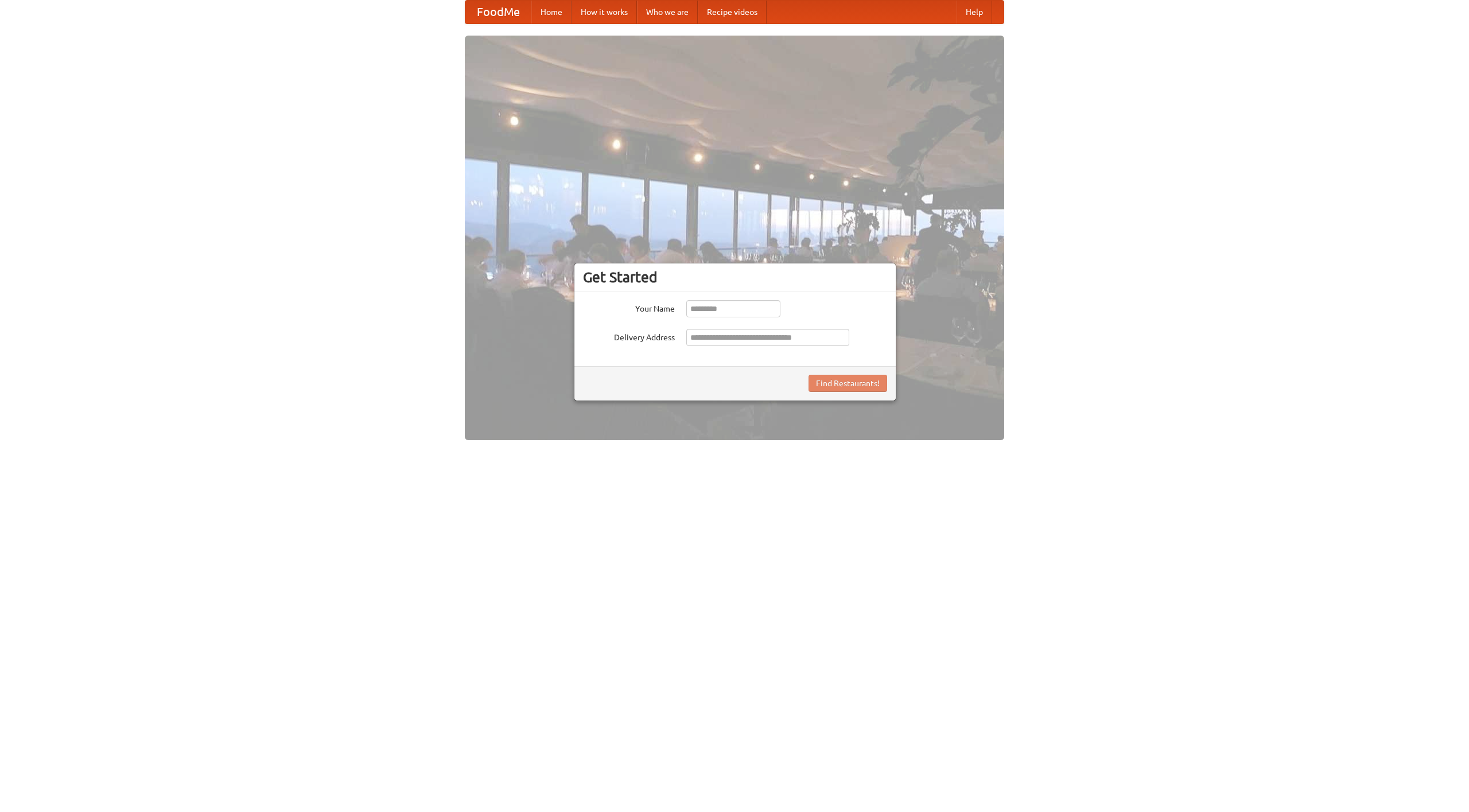  What do you see at coordinates (604, 12) in the screenshot?
I see `a: How it works` at bounding box center [604, 12].